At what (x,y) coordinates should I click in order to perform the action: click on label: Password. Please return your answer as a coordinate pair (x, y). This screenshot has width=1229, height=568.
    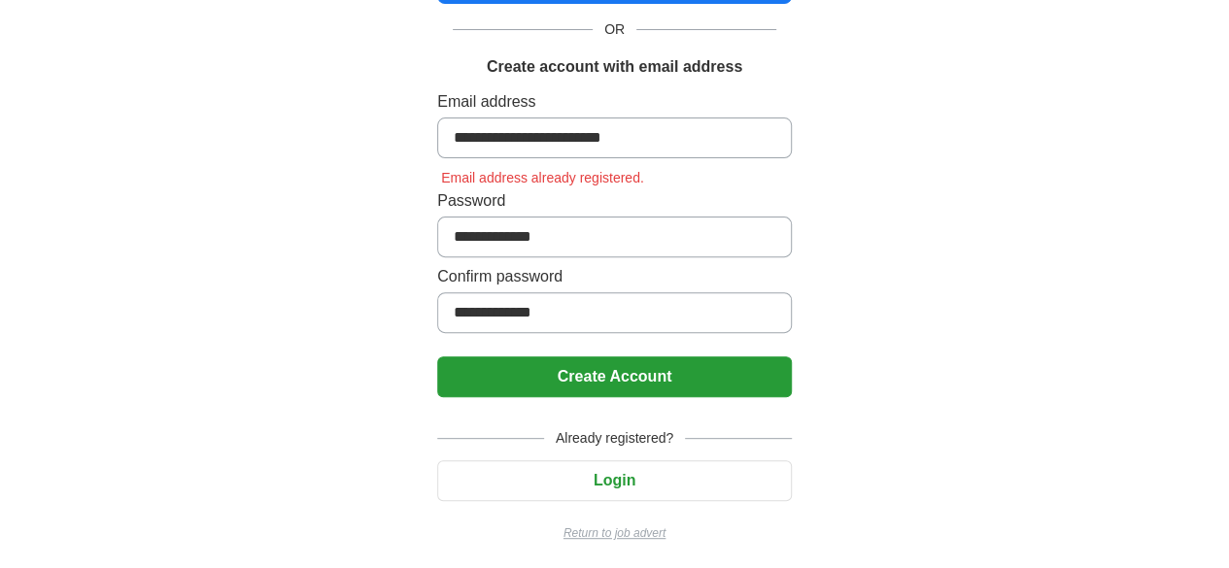
    Looking at the image, I should click on (614, 201).